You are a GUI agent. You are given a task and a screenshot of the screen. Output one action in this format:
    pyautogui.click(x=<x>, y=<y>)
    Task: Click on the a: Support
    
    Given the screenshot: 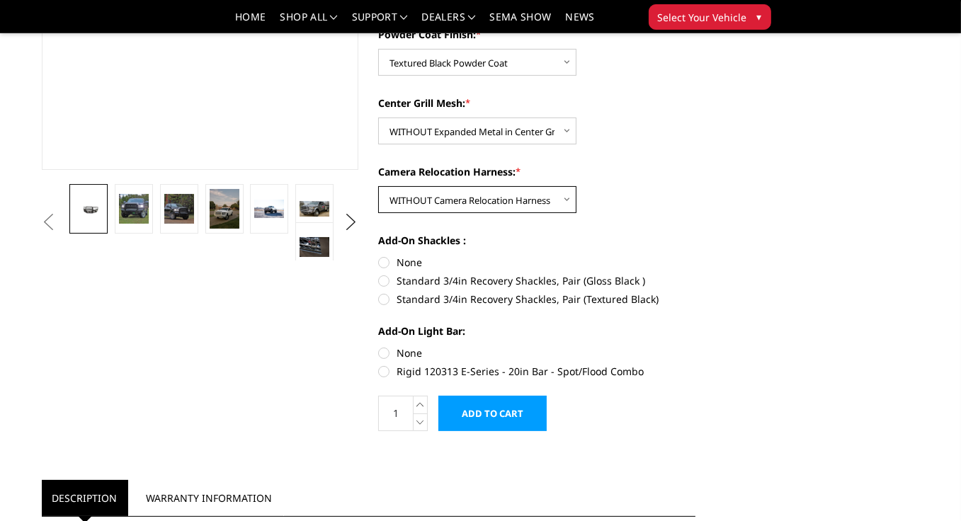 What is the action you would take?
    pyautogui.click(x=380, y=22)
    